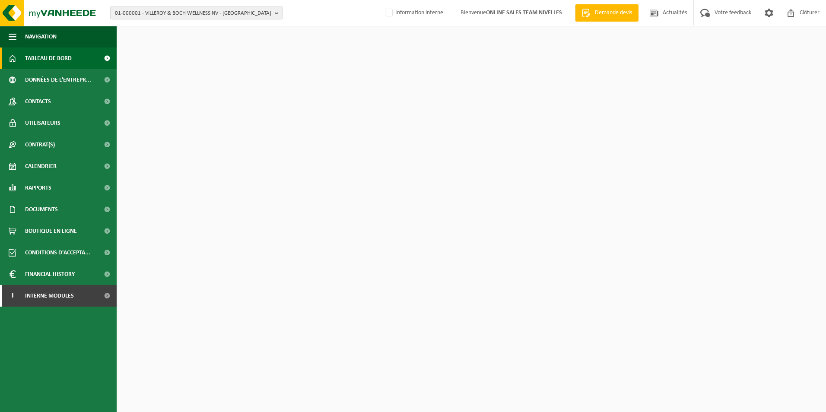  Describe the element at coordinates (48, 58) in the screenshot. I see `span: Tableau de bord` at that location.